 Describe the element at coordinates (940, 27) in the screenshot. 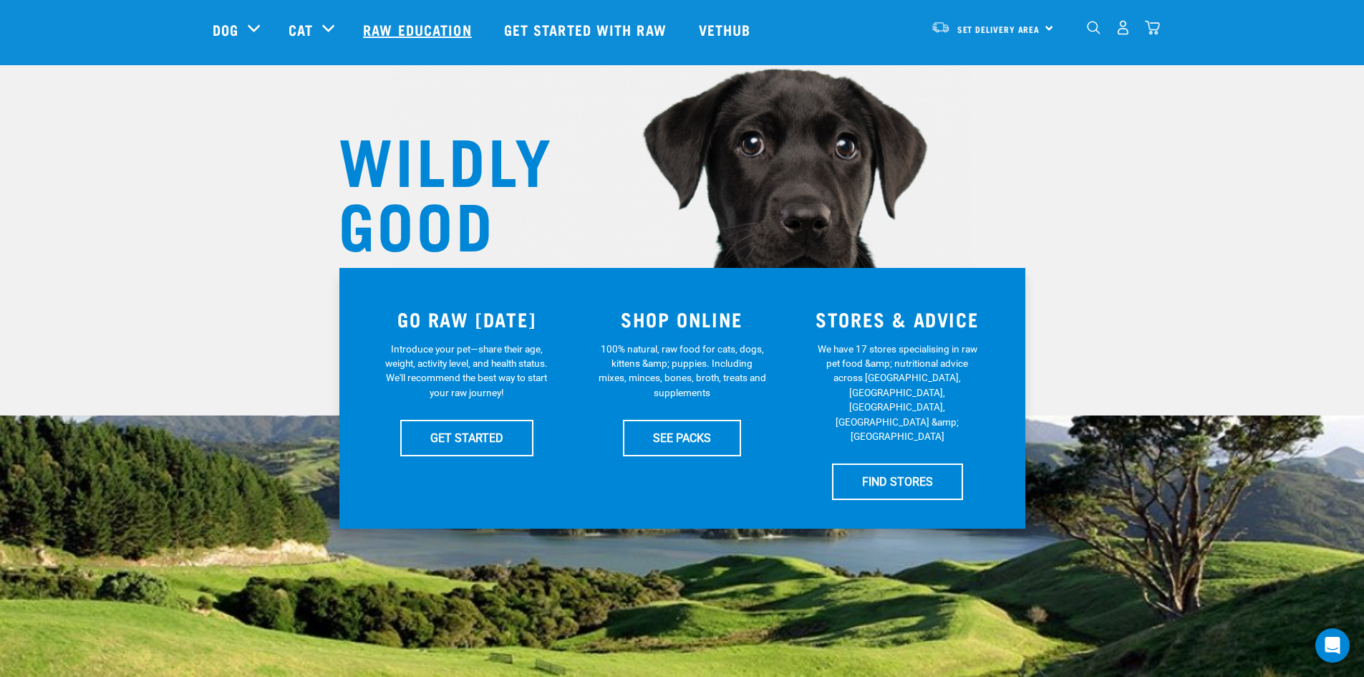

I see `img: van-moving.png` at that location.